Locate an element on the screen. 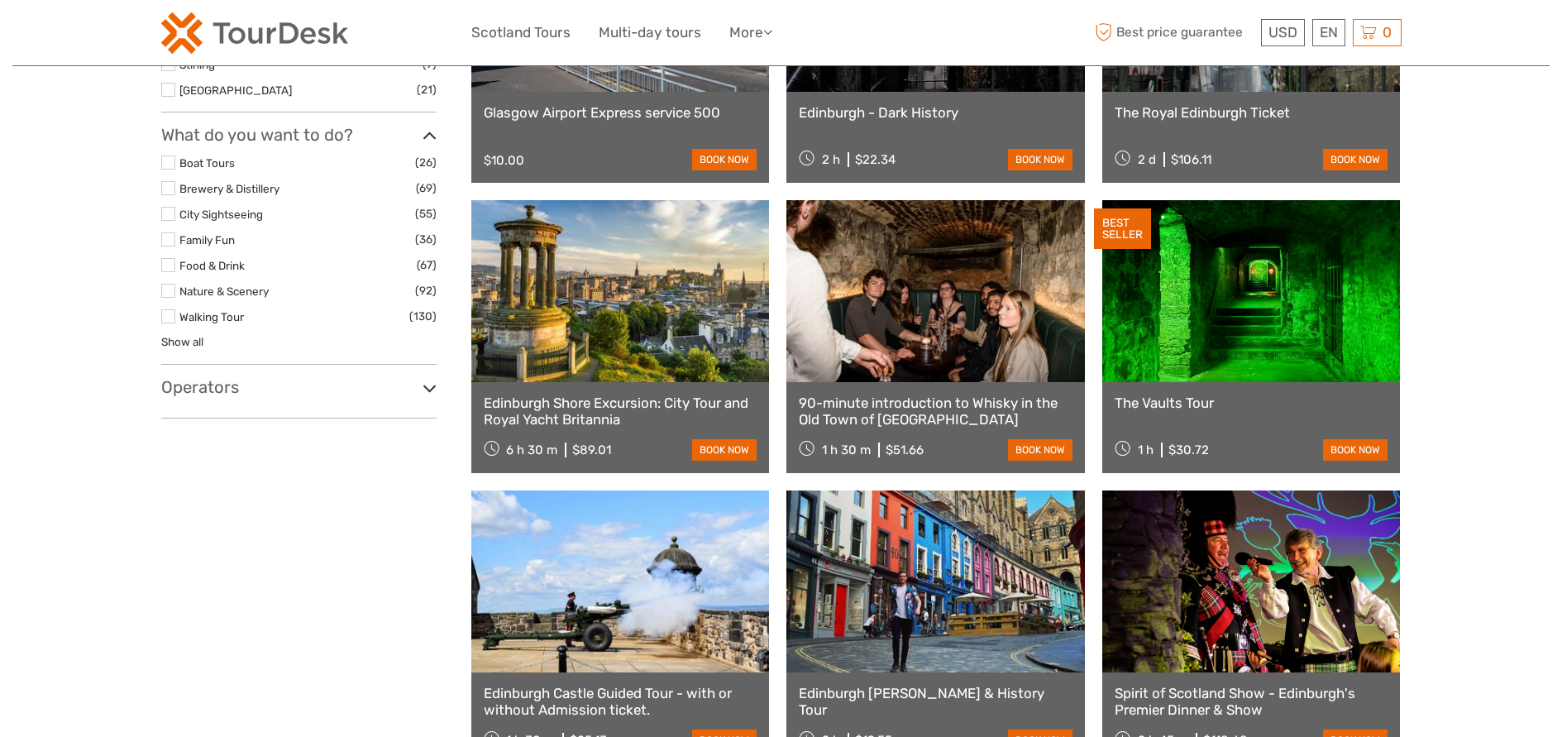 The image size is (1562, 737). a: Family Fun is located at coordinates (207, 240).